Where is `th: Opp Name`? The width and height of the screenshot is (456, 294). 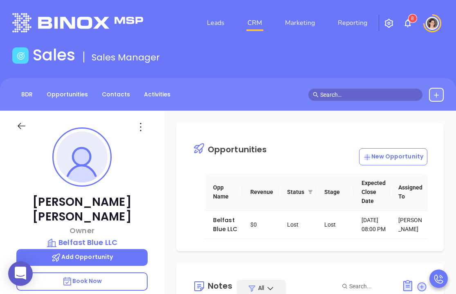 th: Opp Name is located at coordinates (223, 192).